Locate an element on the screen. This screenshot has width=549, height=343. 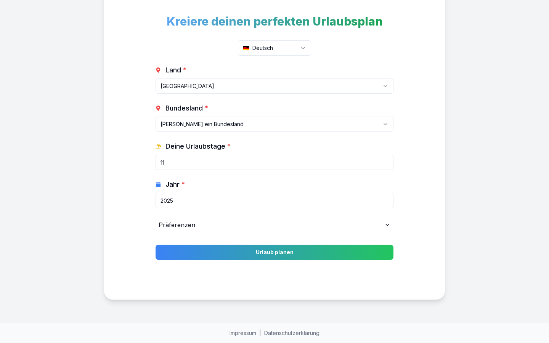
button: Urlaub planen is located at coordinates (274, 252).